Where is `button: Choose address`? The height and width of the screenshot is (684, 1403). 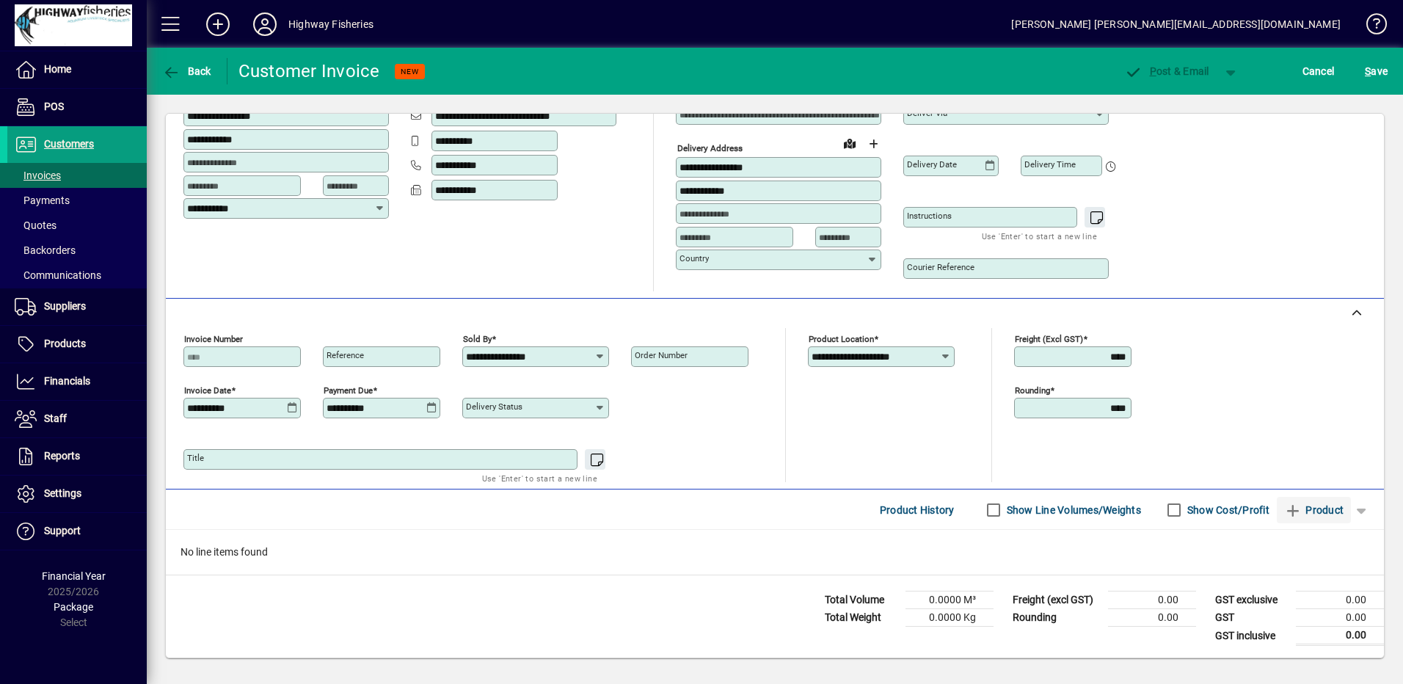
button: Choose address is located at coordinates (873, 144).